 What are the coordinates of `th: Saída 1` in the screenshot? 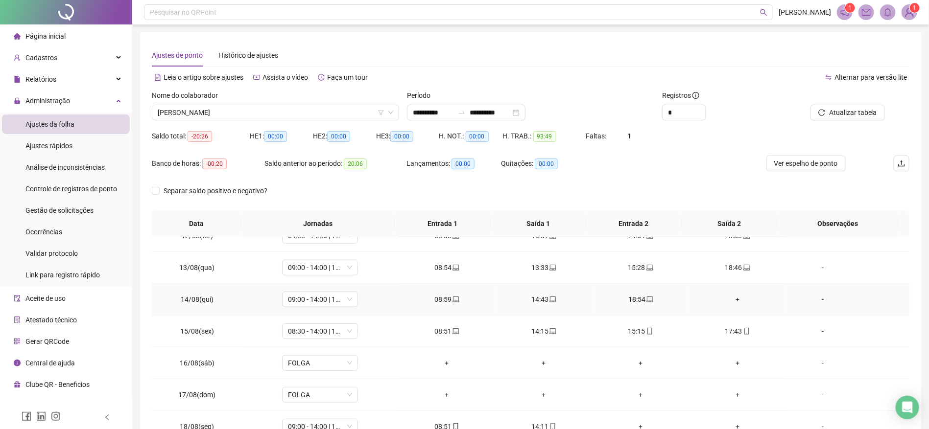 It's located at (538, 224).